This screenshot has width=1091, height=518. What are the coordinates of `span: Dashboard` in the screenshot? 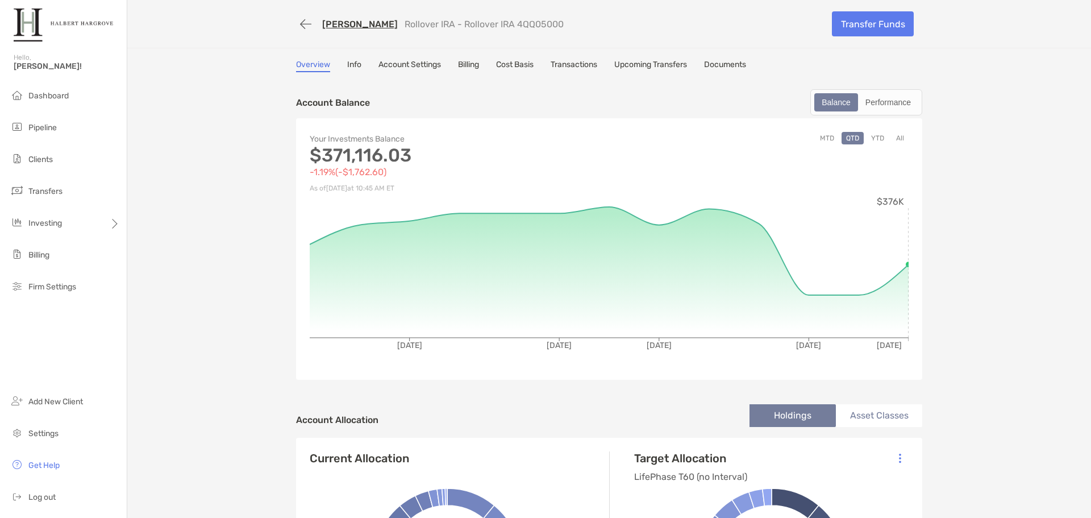 It's located at (48, 95).